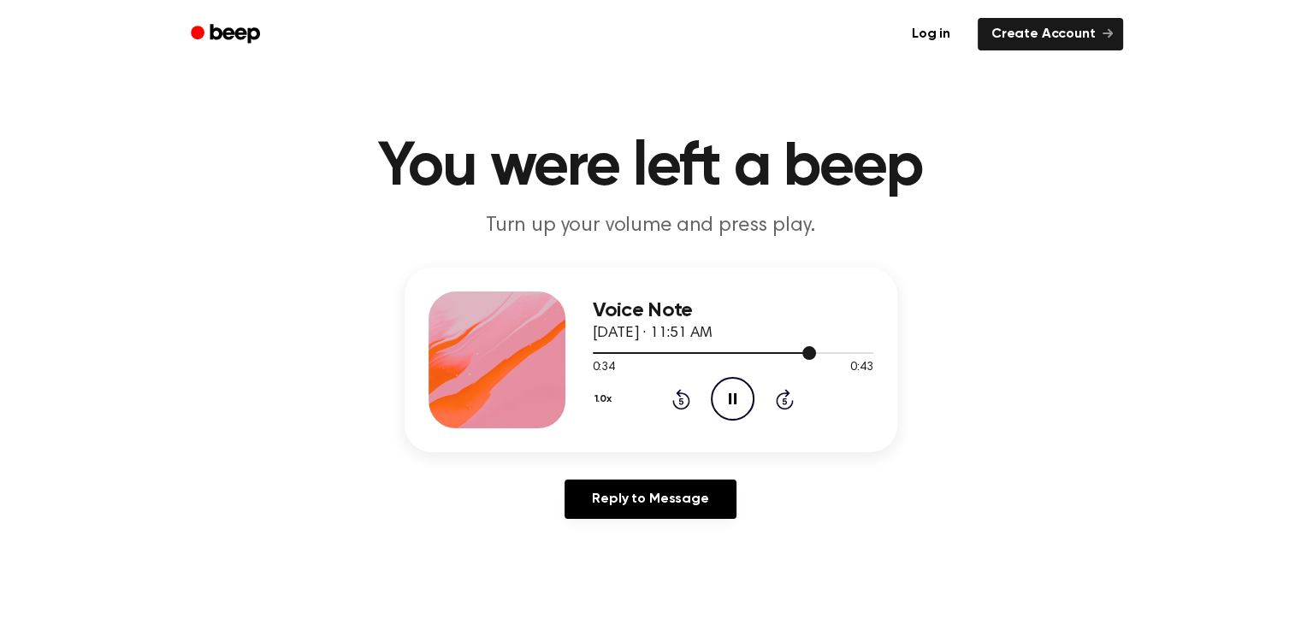 This screenshot has height=624, width=1301. I want to click on span: 0:34, so click(604, 368).